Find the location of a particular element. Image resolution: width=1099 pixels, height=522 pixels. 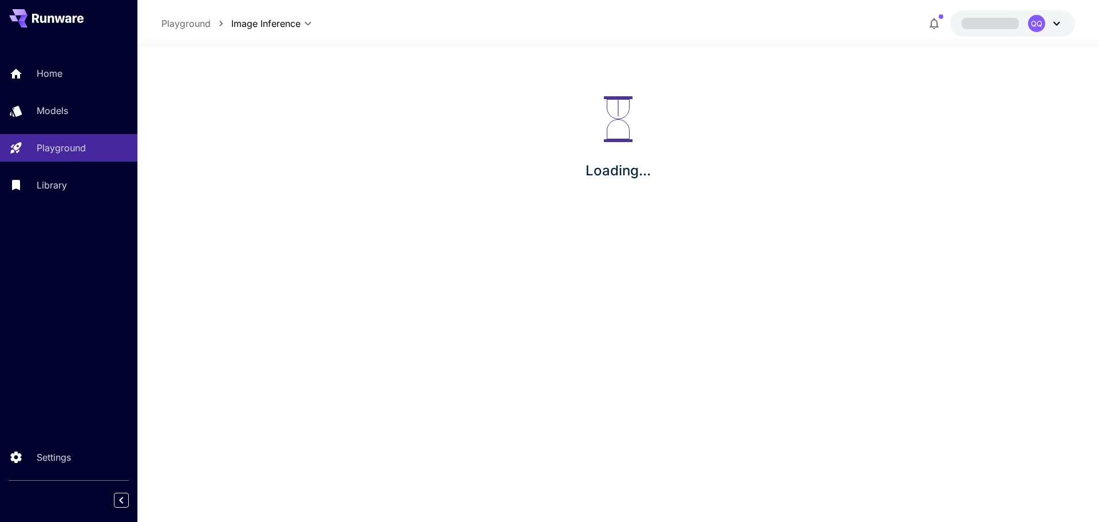

nav: breadcrumb is located at coordinates (196, 23).